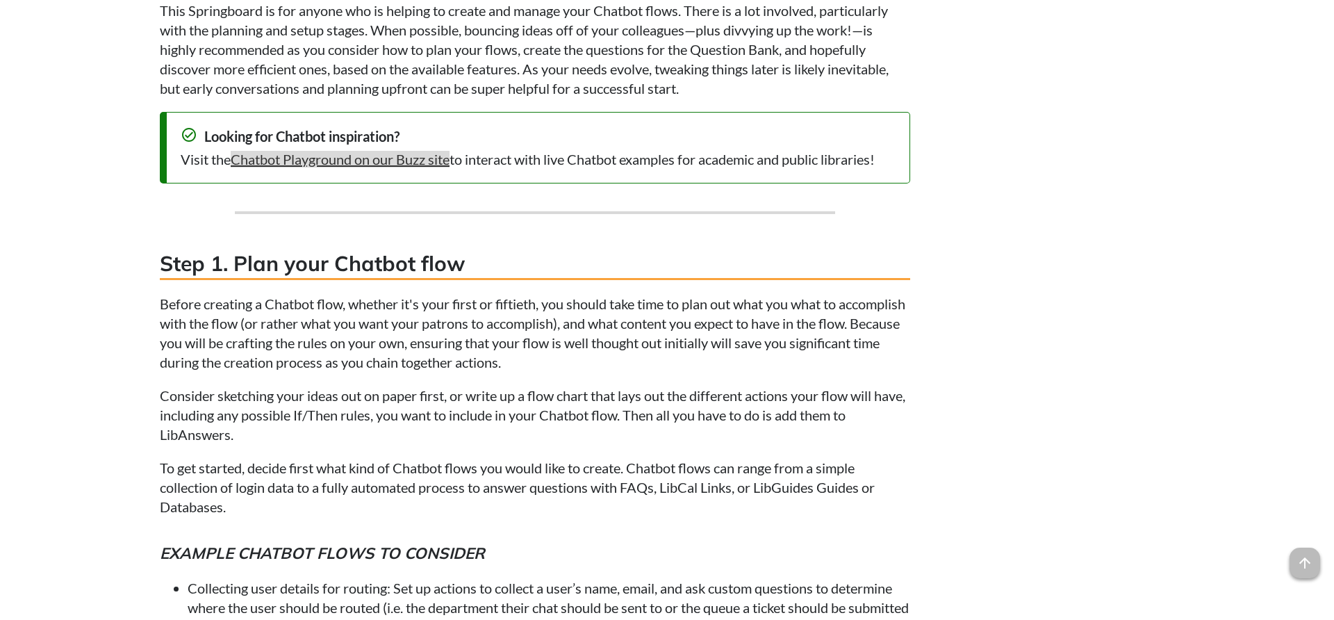 The image size is (1334, 620). Describe the element at coordinates (538, 159) in the screenshot. I see `div: Visit the to interact with live Chatbot examples for academic and public libraries!` at that location.